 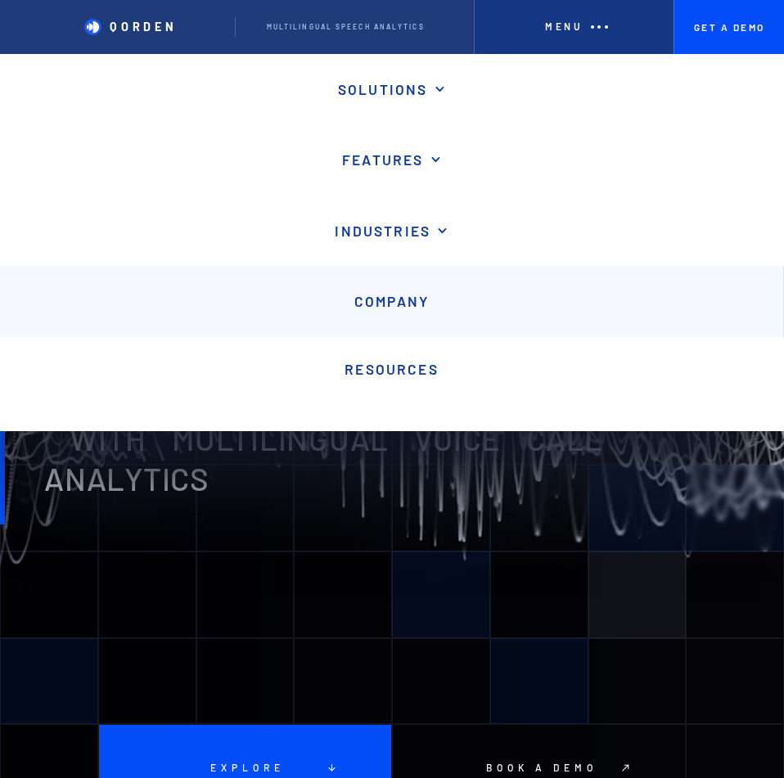 What do you see at coordinates (382, 160) in the screenshot?
I see `p: features` at bounding box center [382, 160].